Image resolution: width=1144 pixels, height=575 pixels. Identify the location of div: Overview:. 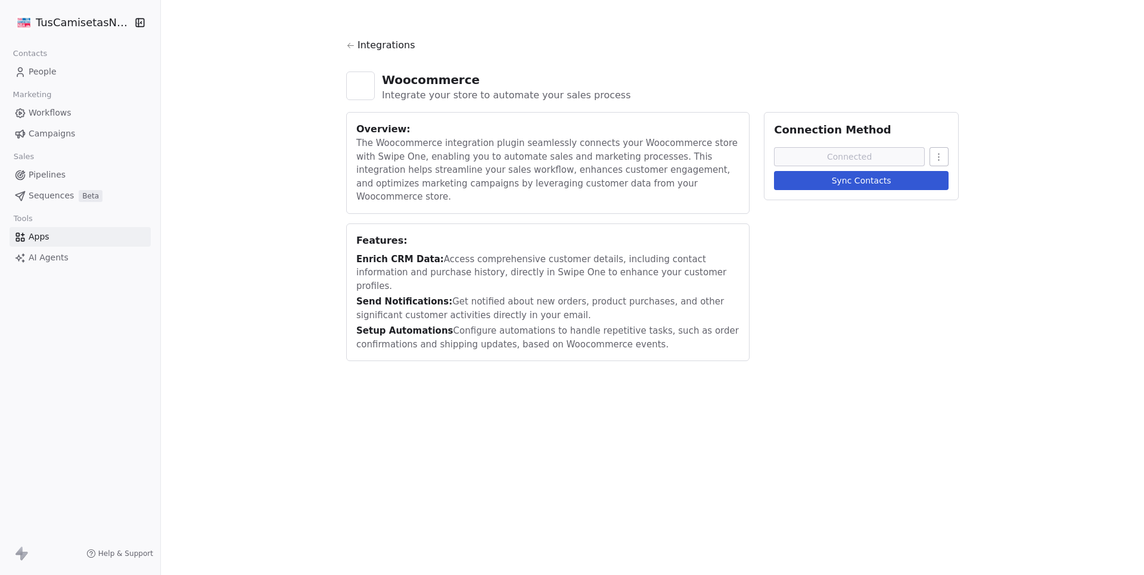
(548, 129).